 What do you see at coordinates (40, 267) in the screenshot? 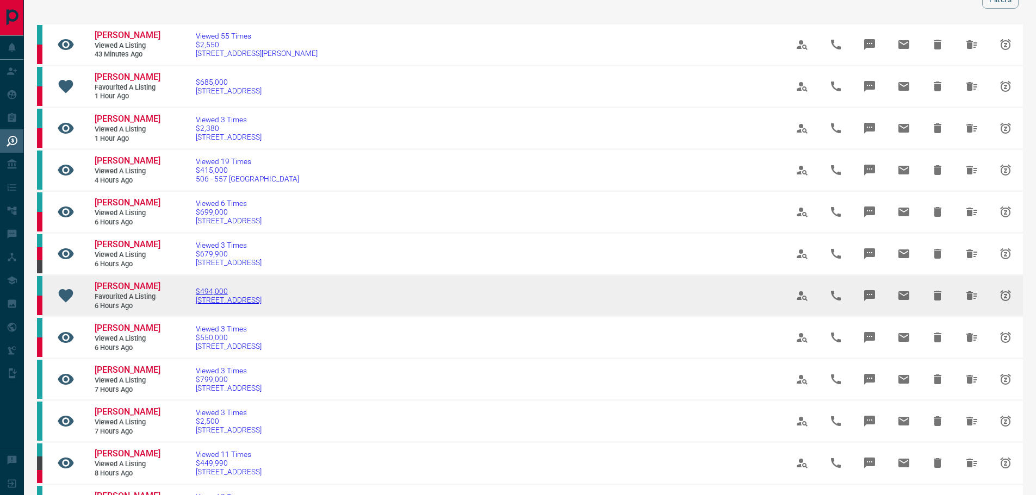
I see `div: mrloft.ca` at bounding box center [40, 267].